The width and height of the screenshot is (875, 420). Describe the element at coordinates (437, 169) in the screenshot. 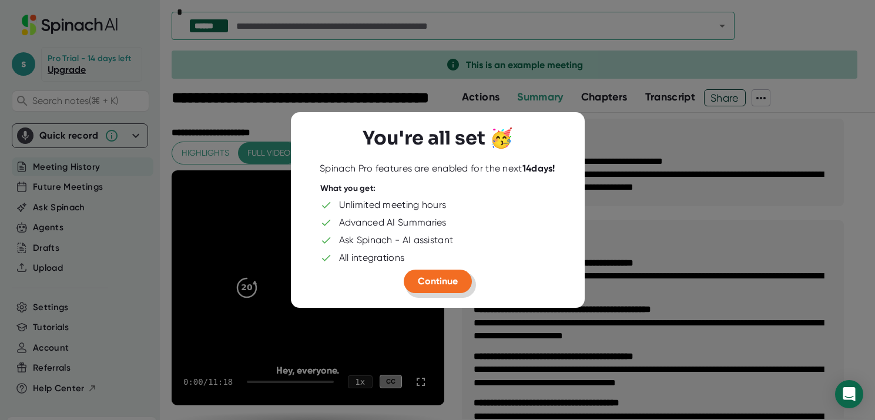

I see `div: Spinach Pro features are enabled for the next` at that location.